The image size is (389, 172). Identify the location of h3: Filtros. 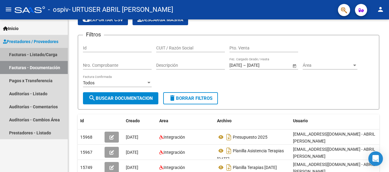
(93, 35).